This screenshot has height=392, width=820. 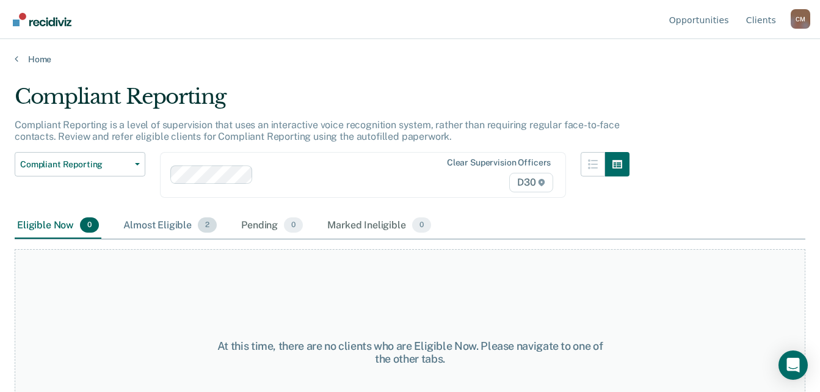 What do you see at coordinates (207, 225) in the screenshot?
I see `span: 2` at bounding box center [207, 225].